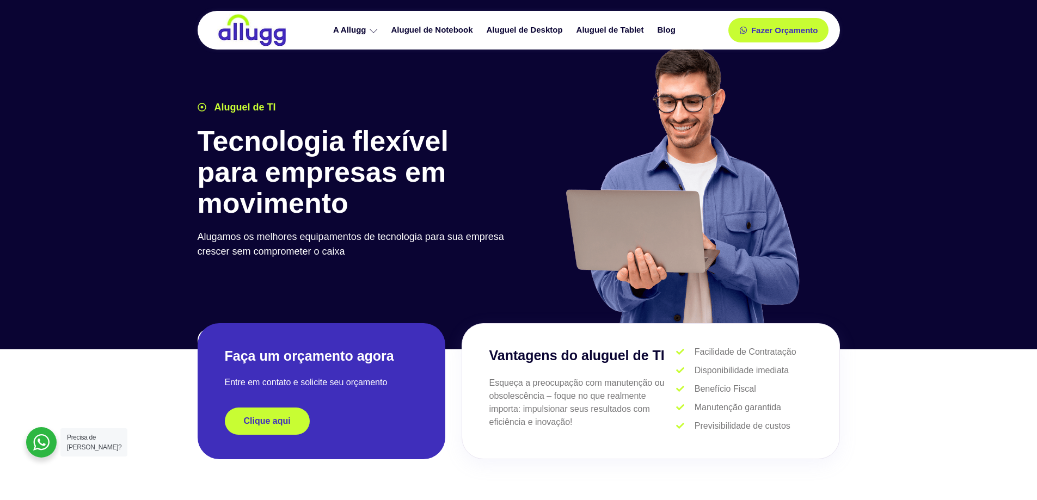 Image resolution: width=1037 pixels, height=500 pixels. What do you see at coordinates (267, 421) in the screenshot?
I see `span: Clique aqui` at bounding box center [267, 421].